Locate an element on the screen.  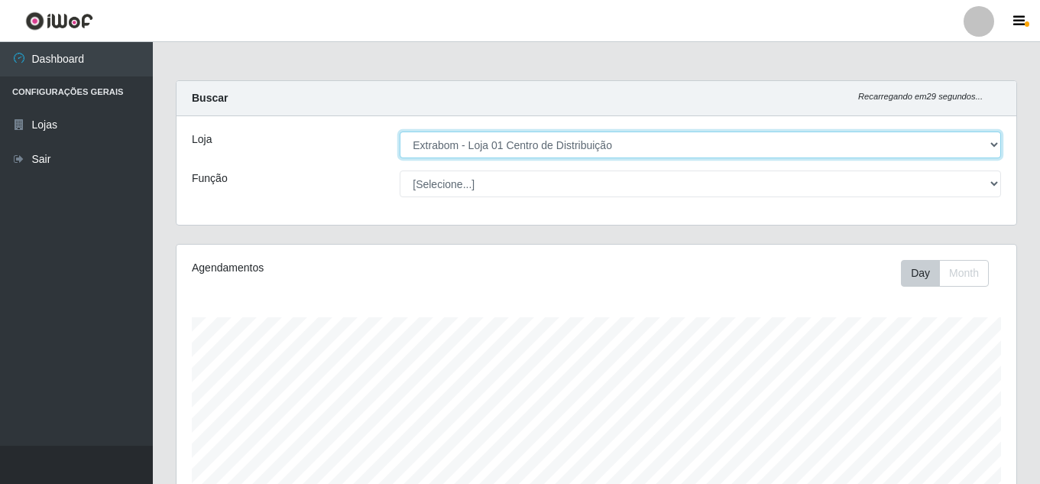
i: Recarregando em 29 segundos... is located at coordinates (920, 96).